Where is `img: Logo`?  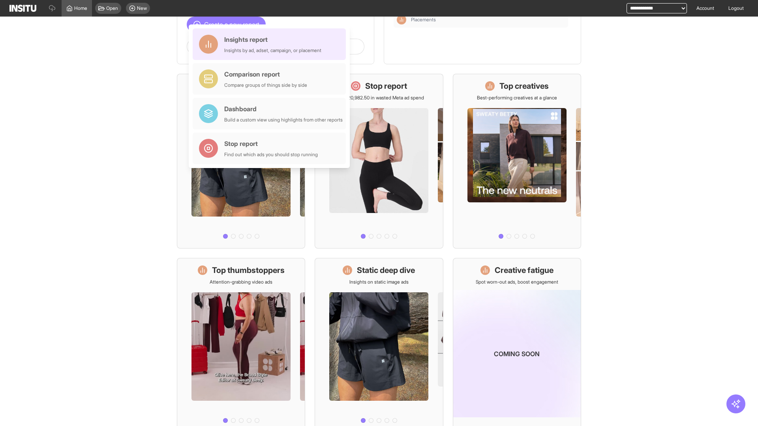 img: Logo is located at coordinates (23, 8).